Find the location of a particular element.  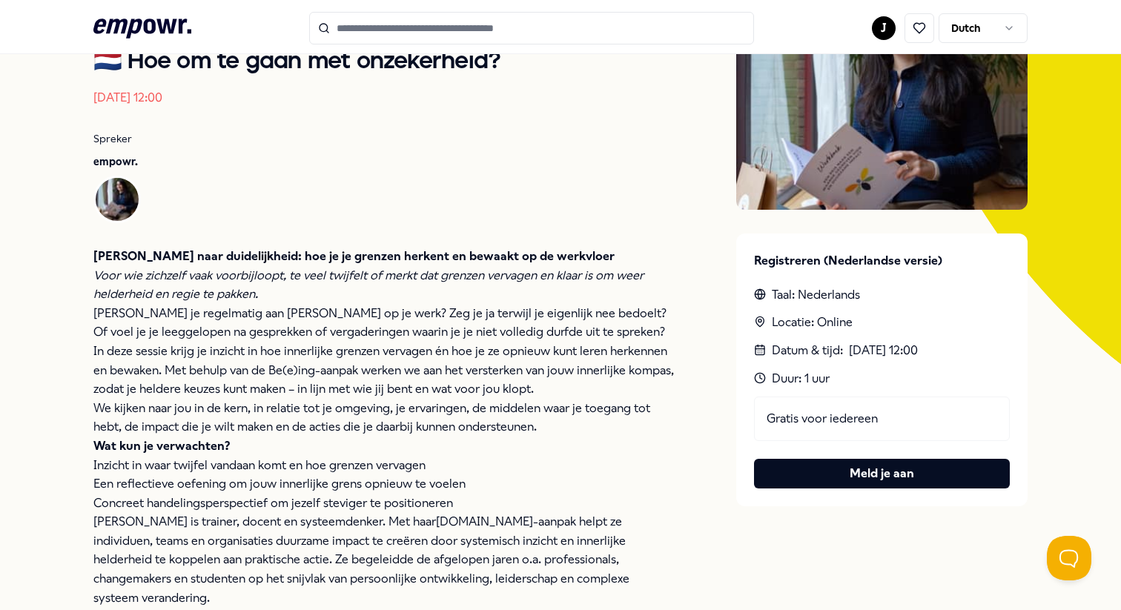

p: In deze sessie krijg je inzicht in hoe innerlijke grenzen vervagen én hoe je ze opnieuw kunt lere... is located at coordinates (385, 370).